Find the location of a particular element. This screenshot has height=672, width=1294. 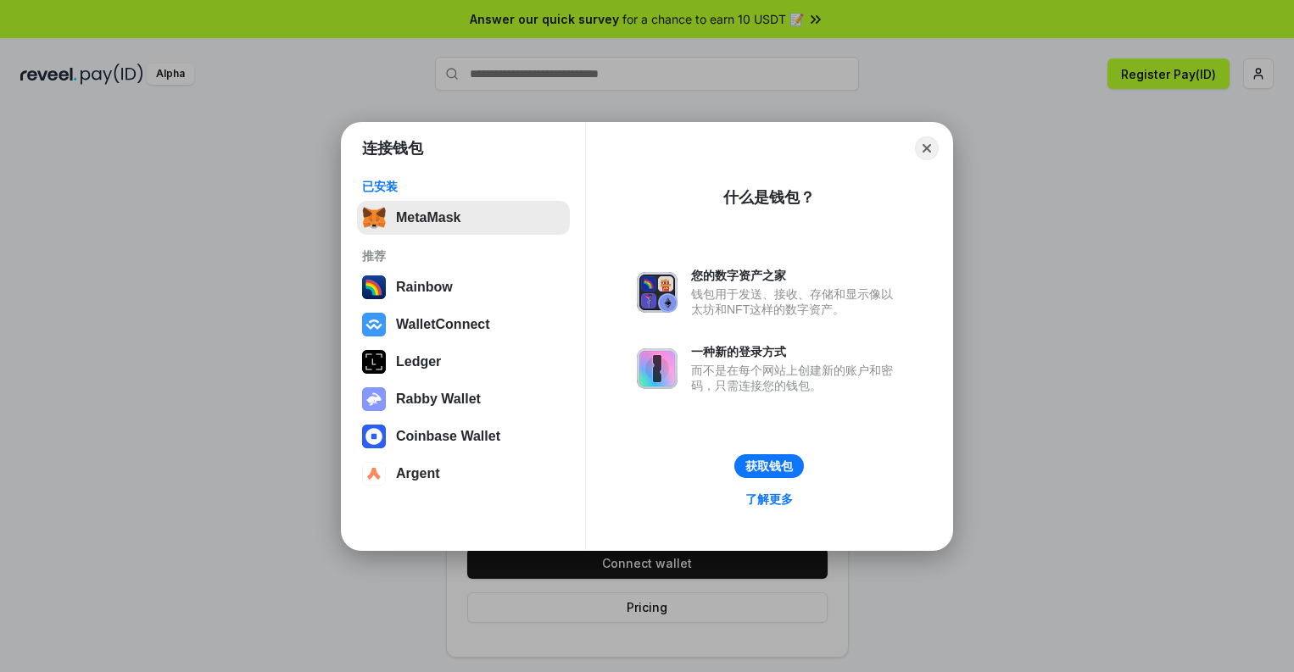

button: Argent is located at coordinates (463, 474).